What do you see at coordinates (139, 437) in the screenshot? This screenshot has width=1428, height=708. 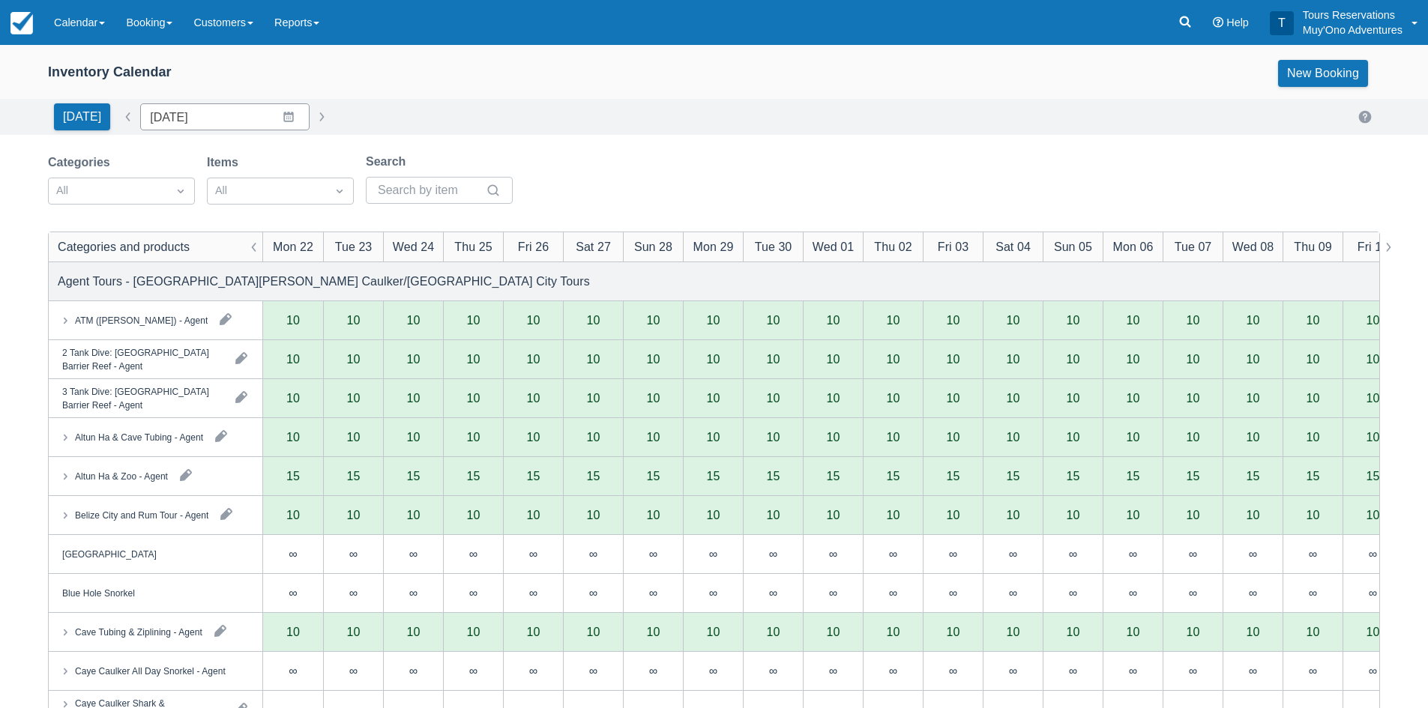 I see `div: Altun Ha & Cave Tubing - Agent` at bounding box center [139, 437].